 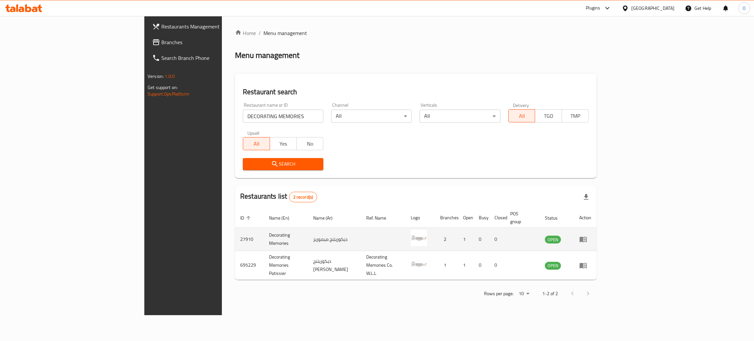 What do you see at coordinates (593, 8) in the screenshot?
I see `div: Plugins` at bounding box center [593, 8].